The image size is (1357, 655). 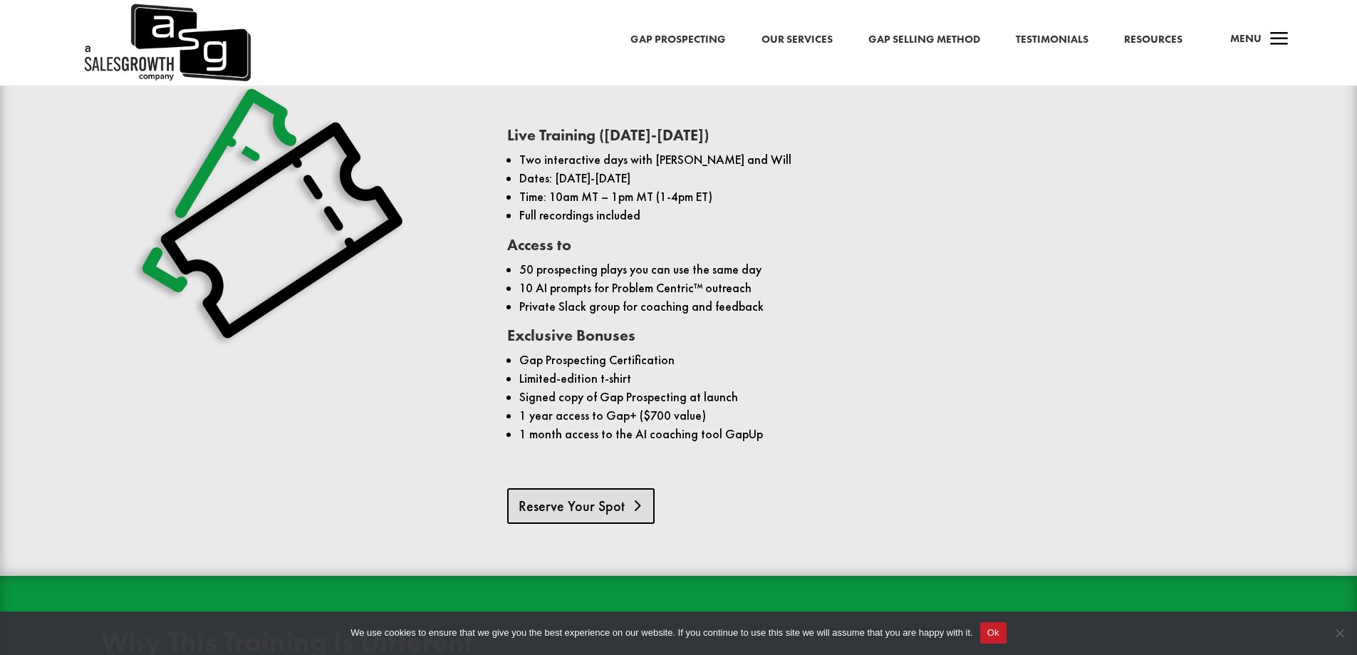 I want to click on a: Reserve Your Spot, so click(x=581, y=506).